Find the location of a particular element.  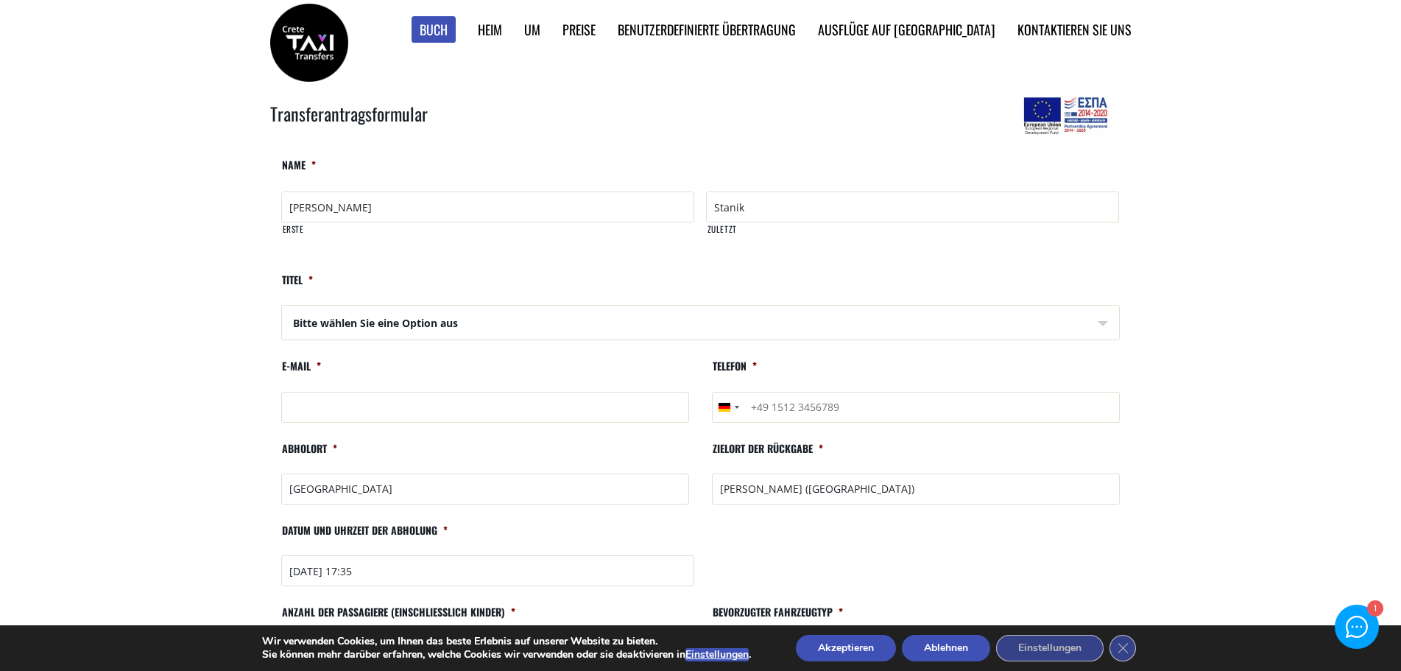

font: 1 is located at coordinates (1375, 608).